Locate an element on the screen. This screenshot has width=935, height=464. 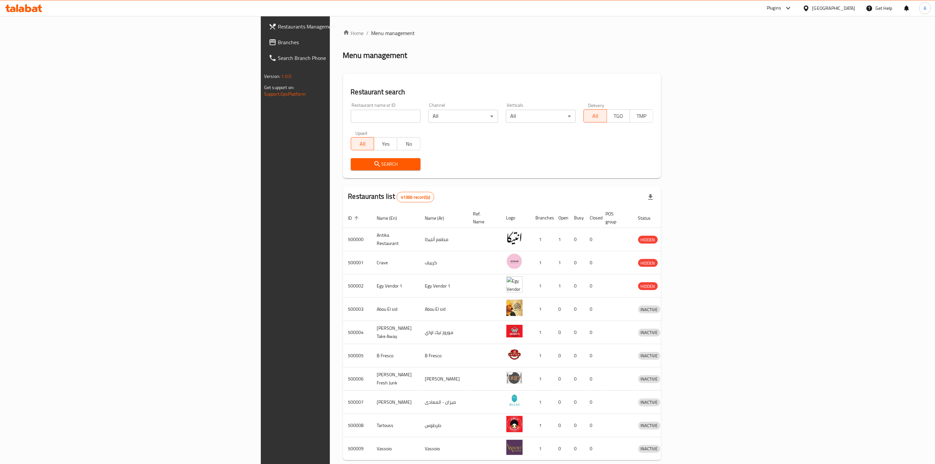
td: طرطوس is located at coordinates (444, 425).